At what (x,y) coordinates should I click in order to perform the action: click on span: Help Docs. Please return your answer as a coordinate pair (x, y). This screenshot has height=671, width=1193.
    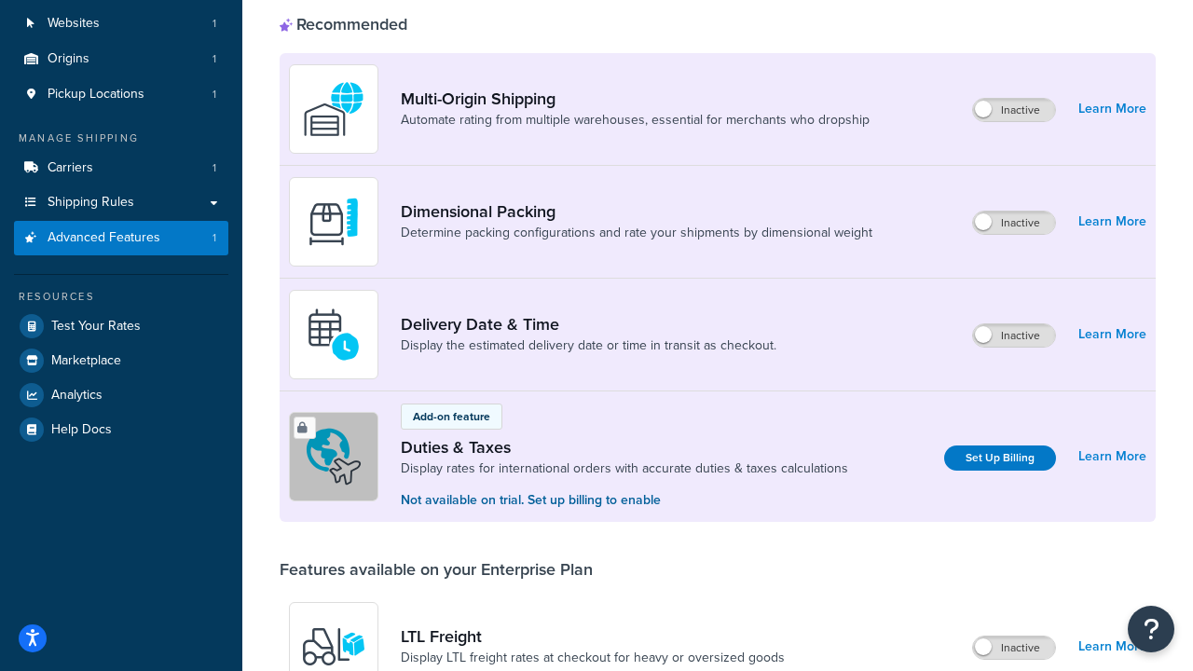
    Looking at the image, I should click on (81, 429).